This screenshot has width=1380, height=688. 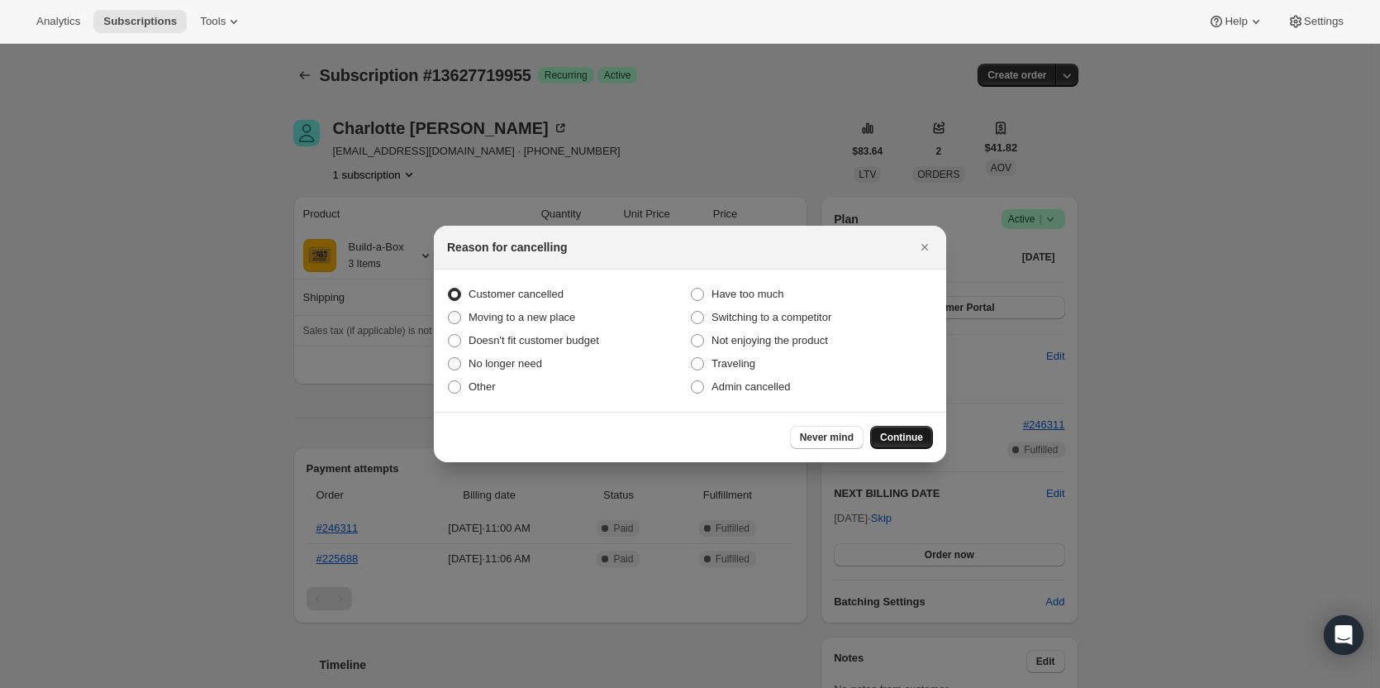 I want to click on div: Open Intercom Messenger, so click(x=1344, y=635).